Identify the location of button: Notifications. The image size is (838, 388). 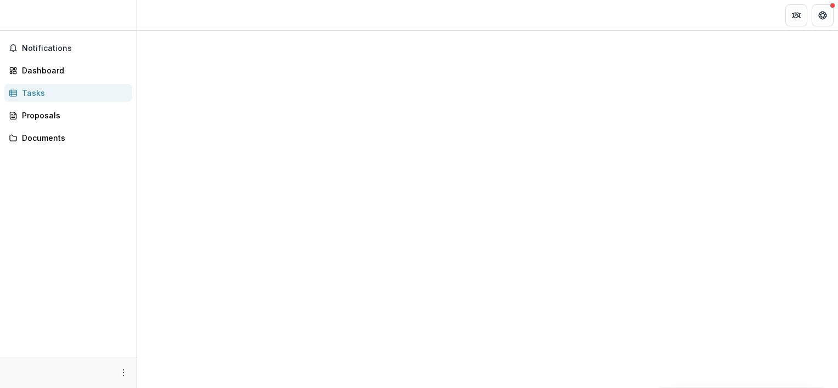
(68, 48).